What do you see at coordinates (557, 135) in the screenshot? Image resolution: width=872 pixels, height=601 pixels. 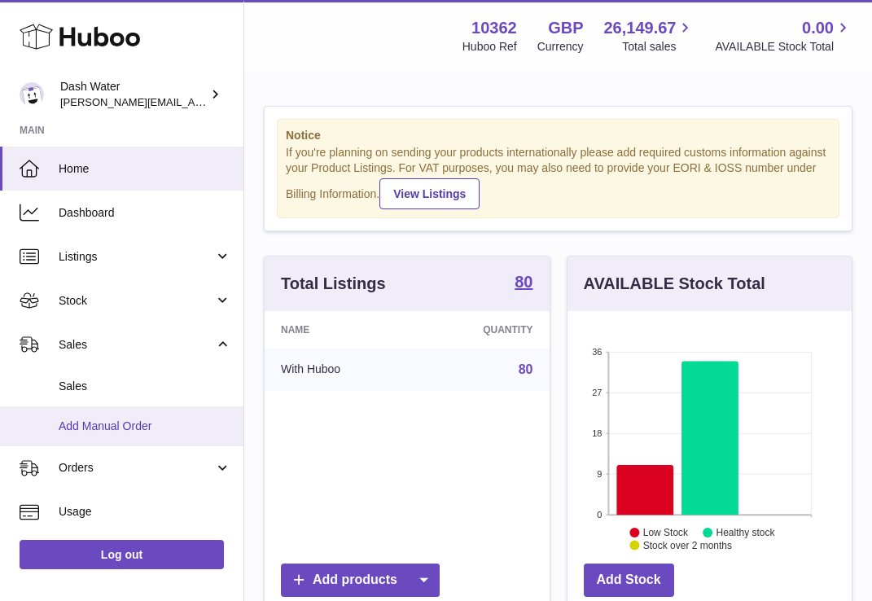 I see `strong: Notice` at bounding box center [557, 135].